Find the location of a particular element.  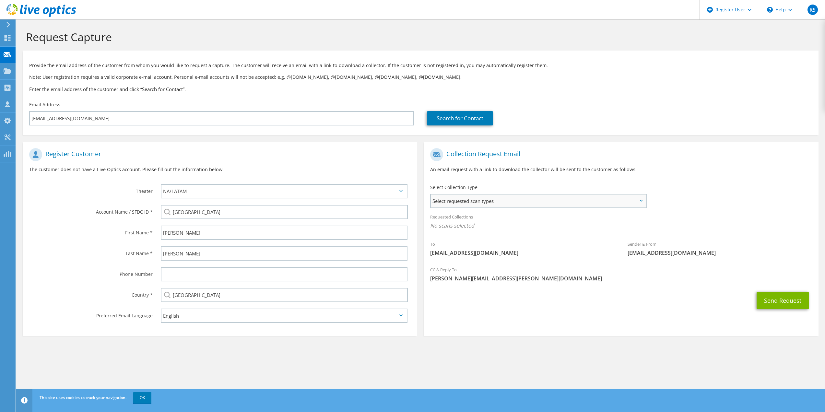

label: Email Address is located at coordinates (45, 105).